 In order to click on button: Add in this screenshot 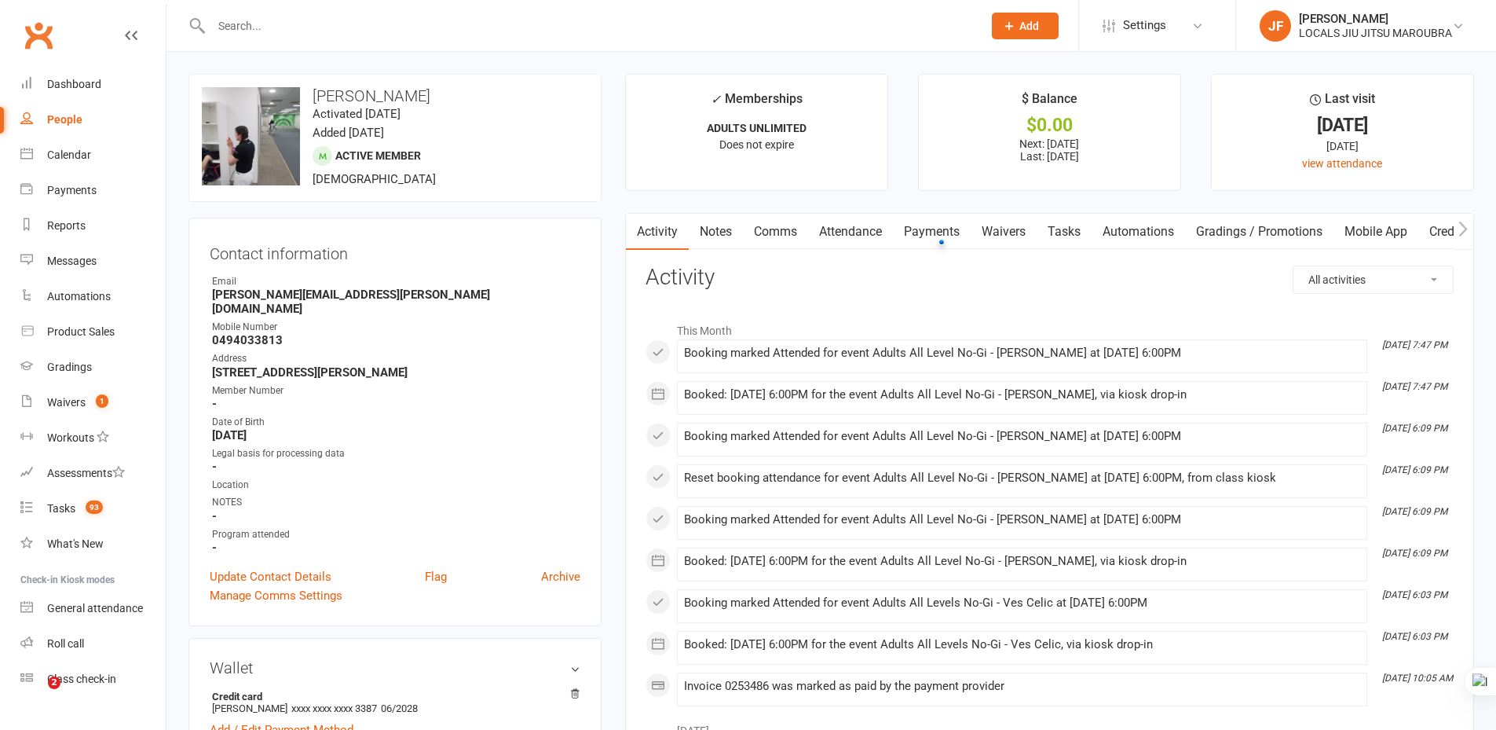, I will do `click(1025, 26)`.